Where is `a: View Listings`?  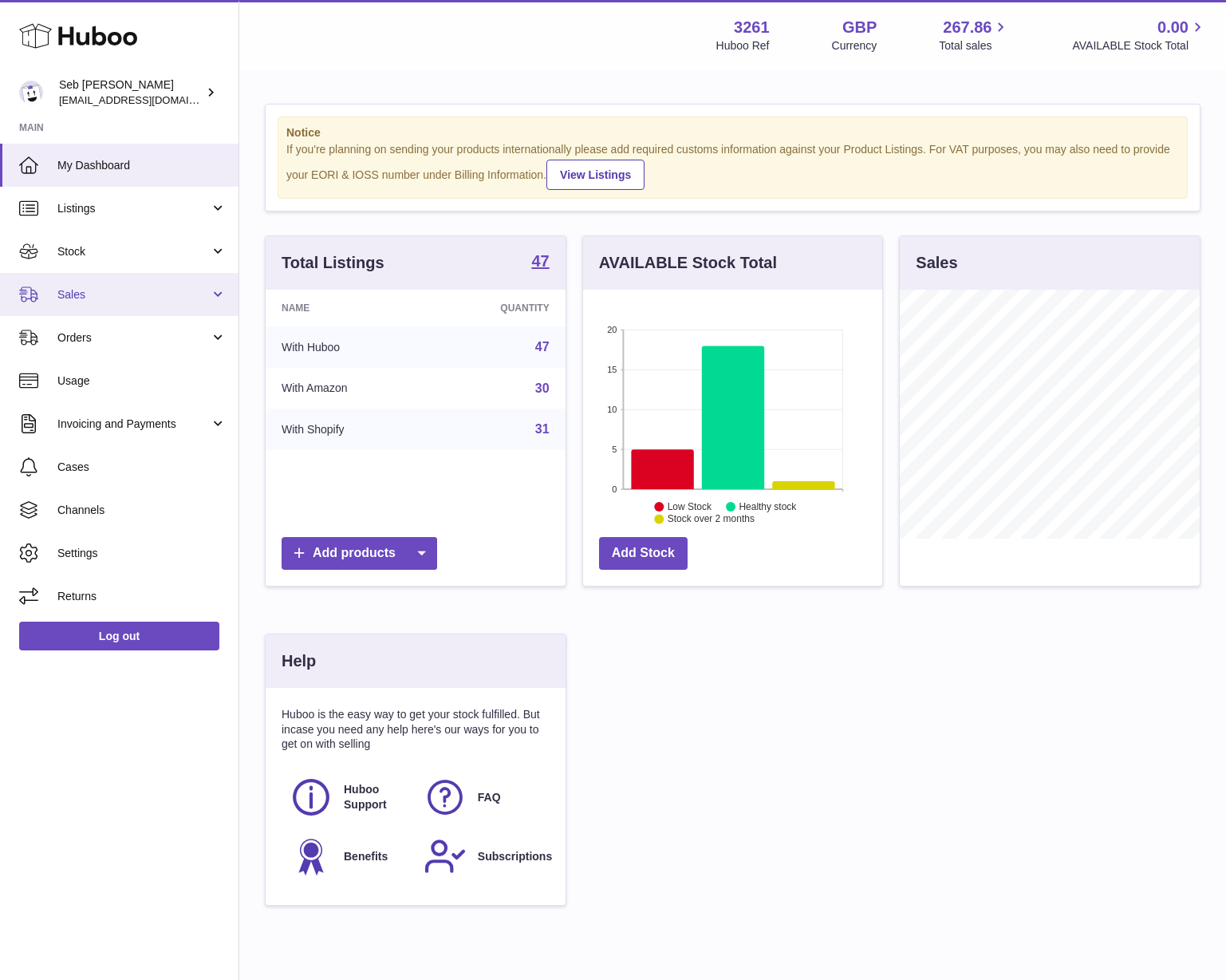
a: View Listings is located at coordinates (595, 174).